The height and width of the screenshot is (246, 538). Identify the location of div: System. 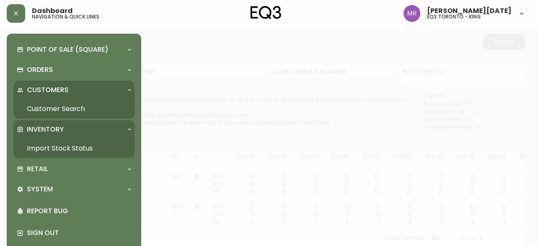
(74, 189).